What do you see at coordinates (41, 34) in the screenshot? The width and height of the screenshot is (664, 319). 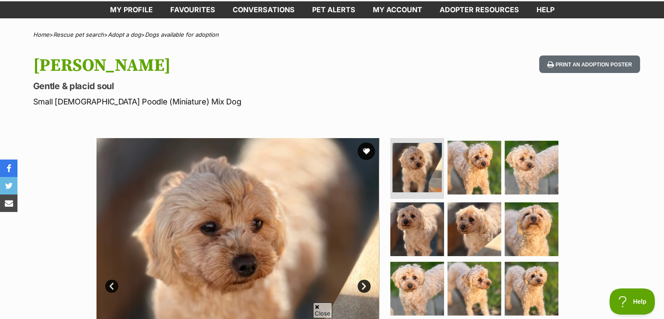 I see `a: Home` at bounding box center [41, 34].